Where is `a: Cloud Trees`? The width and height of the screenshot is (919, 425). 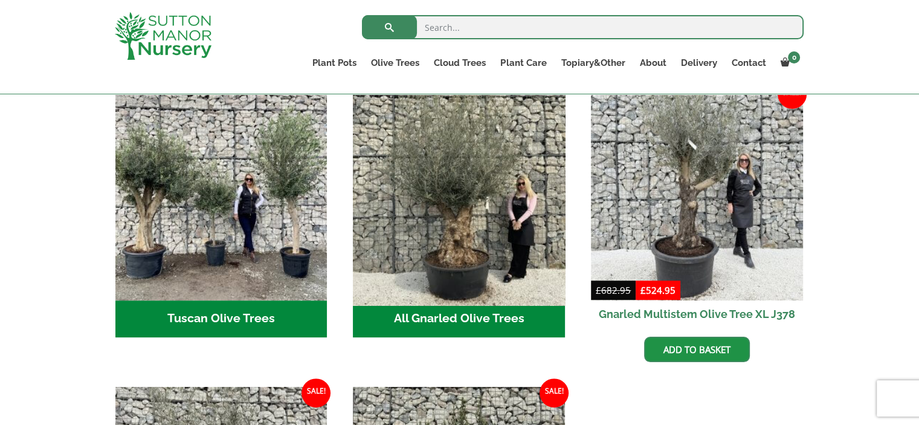 a: Cloud Trees is located at coordinates (460, 63).